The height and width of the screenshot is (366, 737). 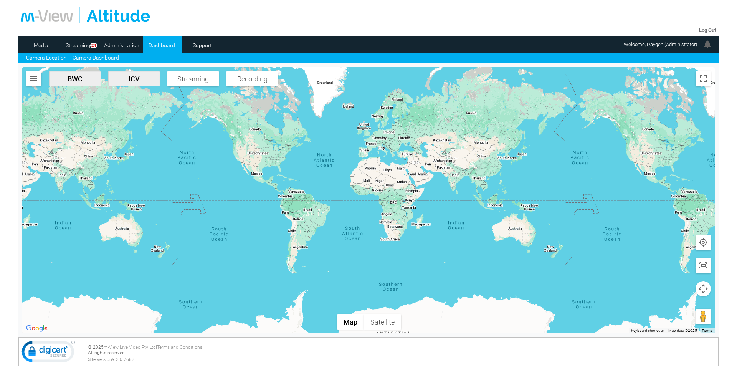 I want to click on span: Welcome, Daygen (Administrator), so click(x=660, y=44).